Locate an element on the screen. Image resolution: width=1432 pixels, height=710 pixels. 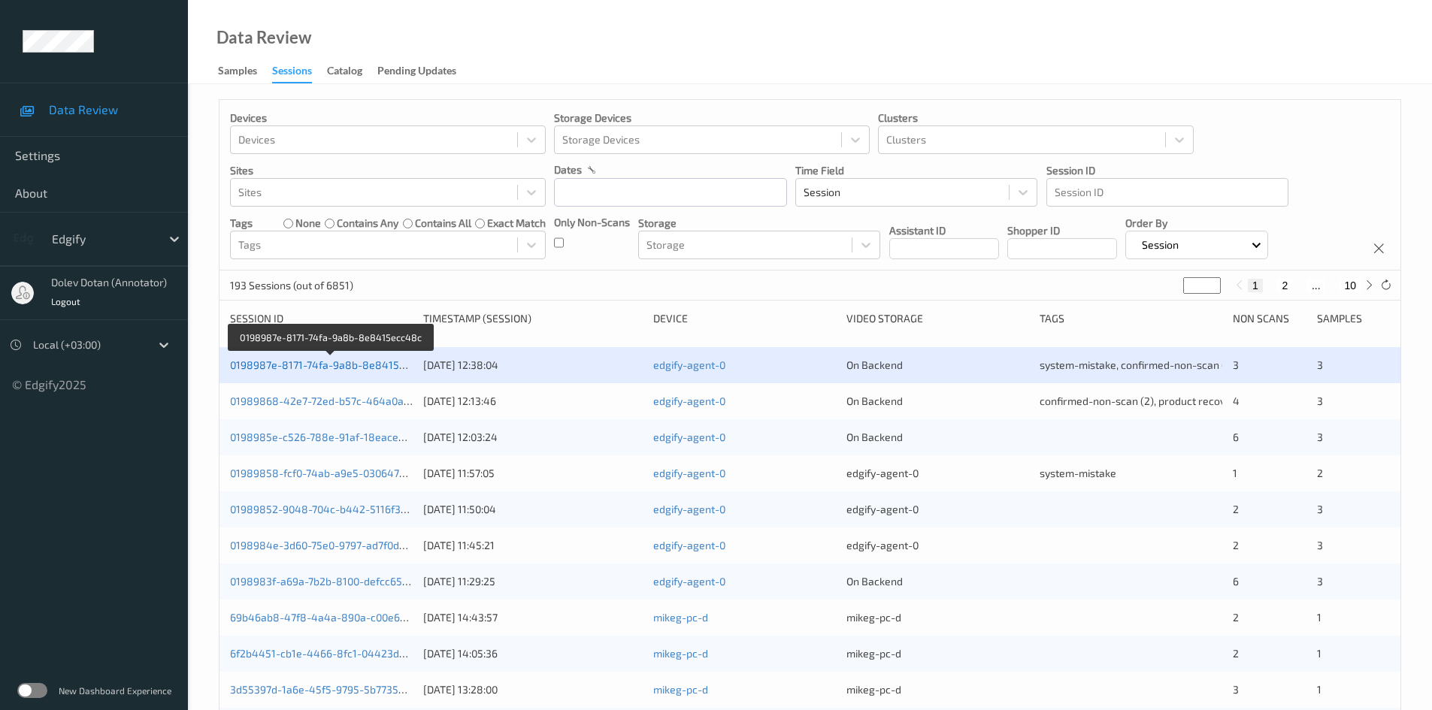
p: Session is located at coordinates (1160, 245).